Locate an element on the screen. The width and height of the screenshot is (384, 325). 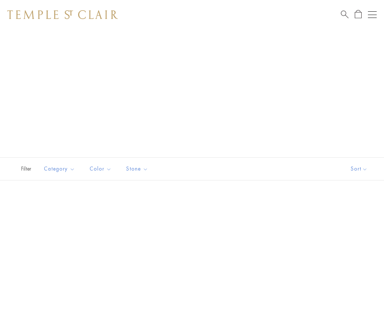
button: Stone is located at coordinates (137, 169).